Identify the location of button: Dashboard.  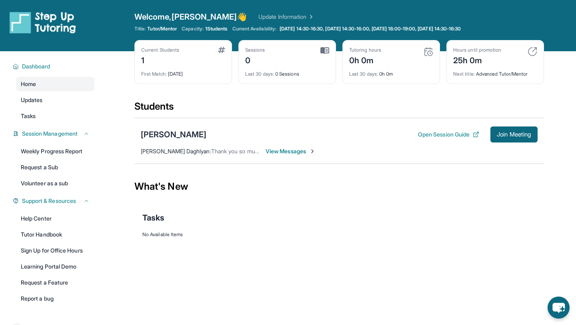
(54, 66).